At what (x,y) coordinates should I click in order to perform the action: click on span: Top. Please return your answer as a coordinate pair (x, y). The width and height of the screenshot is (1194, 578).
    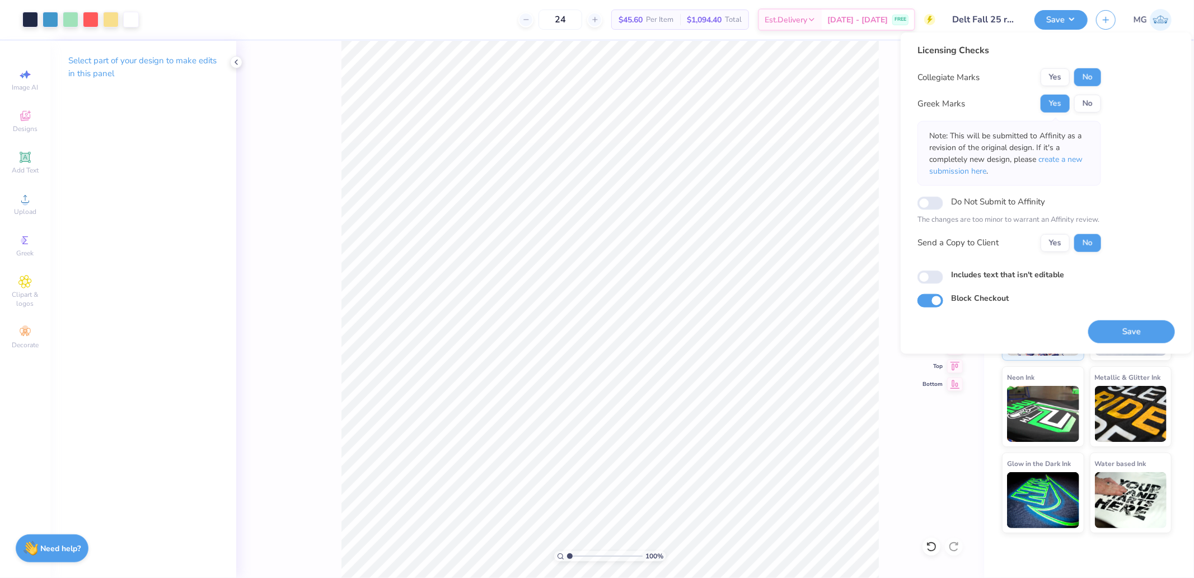
    Looking at the image, I should click on (933, 366).